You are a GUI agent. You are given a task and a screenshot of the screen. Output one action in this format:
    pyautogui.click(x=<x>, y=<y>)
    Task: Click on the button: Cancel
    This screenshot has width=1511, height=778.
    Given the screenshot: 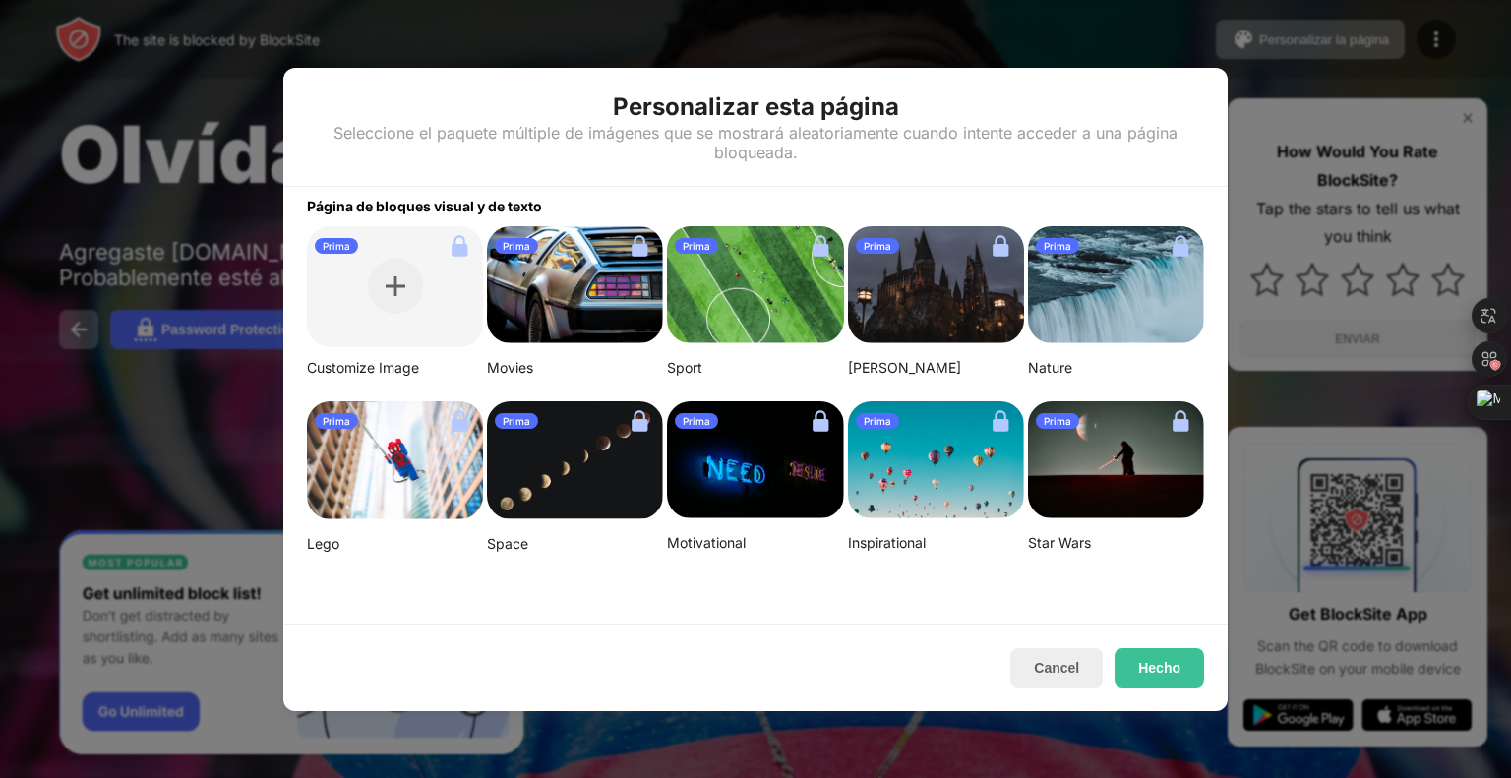 What is the action you would take?
    pyautogui.click(x=1056, y=668)
    